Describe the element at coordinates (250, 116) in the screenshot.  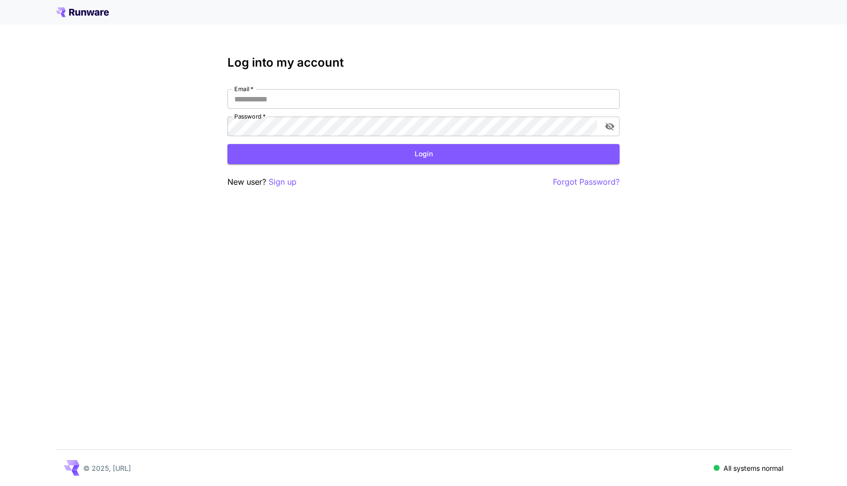
I see `label: Password` at that location.